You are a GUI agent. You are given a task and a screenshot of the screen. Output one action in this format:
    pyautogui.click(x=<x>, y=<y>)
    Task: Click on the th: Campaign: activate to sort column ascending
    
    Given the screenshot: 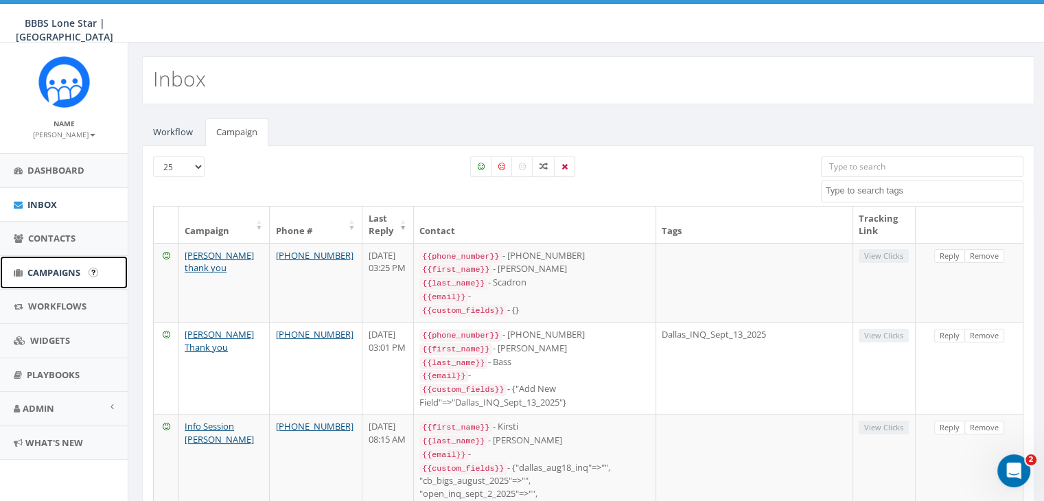 What is the action you would take?
    pyautogui.click(x=224, y=224)
    